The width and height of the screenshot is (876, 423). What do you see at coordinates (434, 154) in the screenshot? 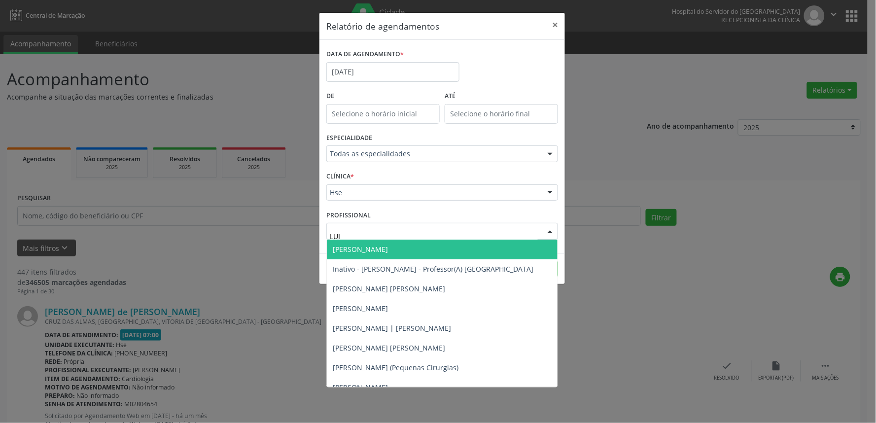
I see `span: Todas as especialidades` at bounding box center [434, 154].